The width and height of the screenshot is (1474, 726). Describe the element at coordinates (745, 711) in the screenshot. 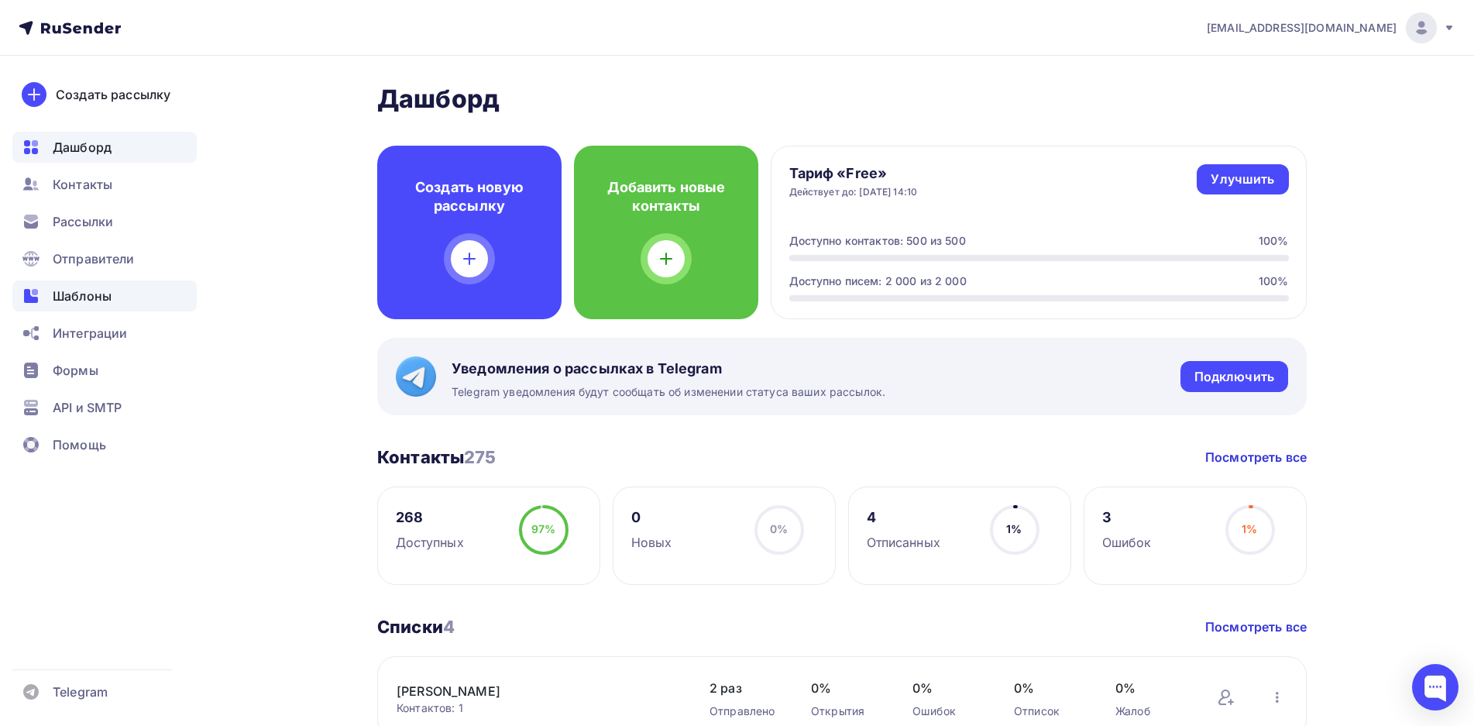

I see `div: Отправлено` at that location.